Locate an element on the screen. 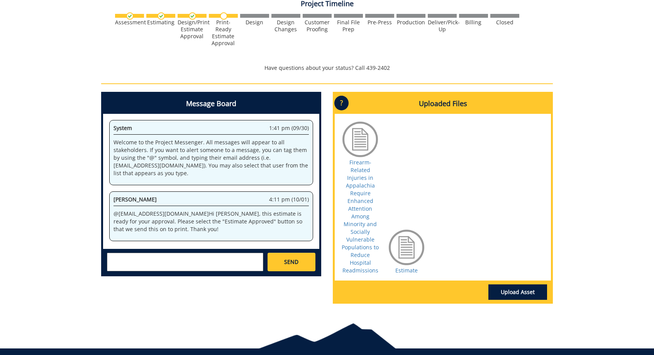 This screenshot has height=355, width=654. img: no is located at coordinates (223, 16).